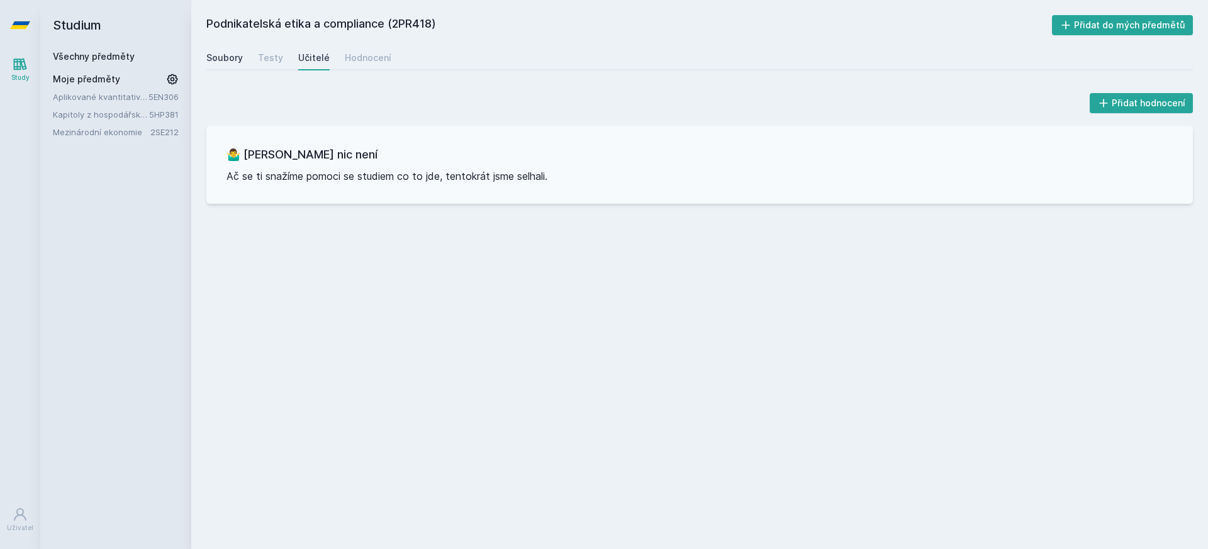  Describe the element at coordinates (164, 132) in the screenshot. I see `a: 2SE212` at that location.